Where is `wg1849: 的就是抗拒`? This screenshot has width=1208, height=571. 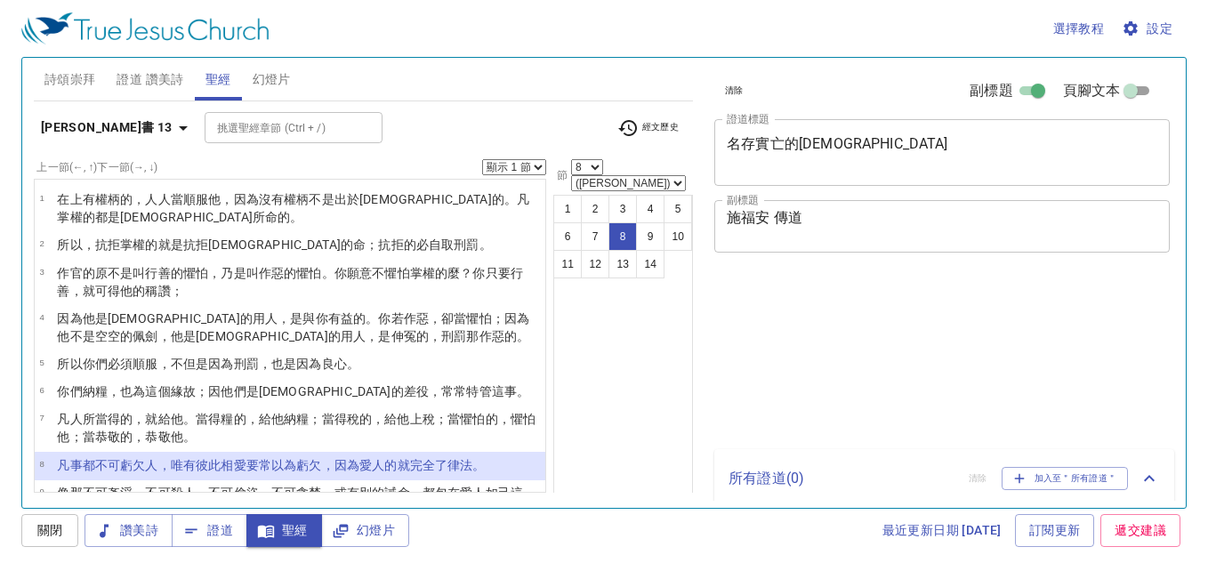 wg1849: 的就是抗拒 is located at coordinates (318, 245).